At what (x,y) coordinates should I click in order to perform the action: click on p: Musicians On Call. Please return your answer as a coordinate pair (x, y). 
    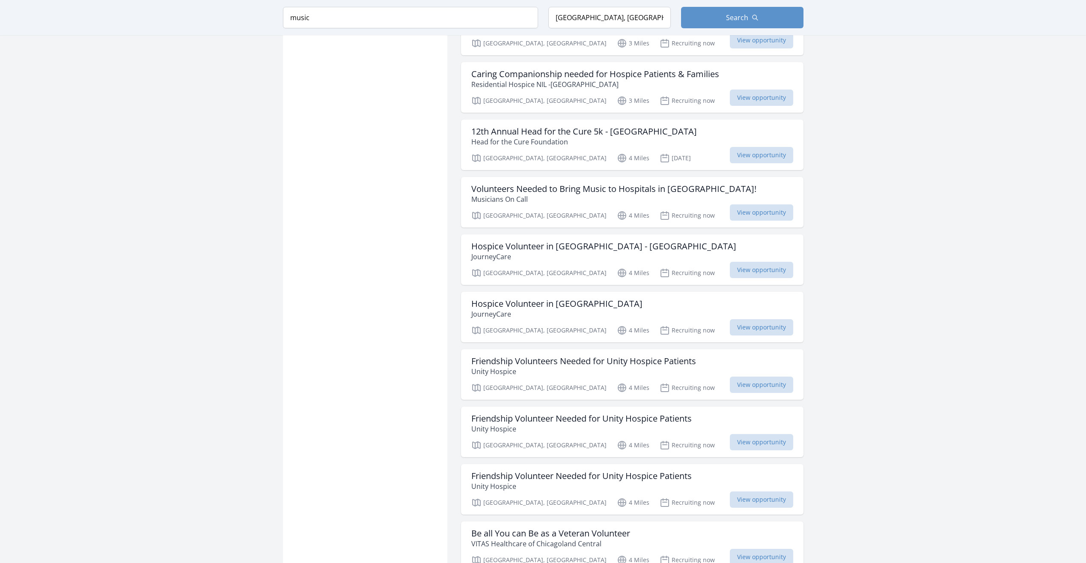
    Looking at the image, I should click on (614, 199).